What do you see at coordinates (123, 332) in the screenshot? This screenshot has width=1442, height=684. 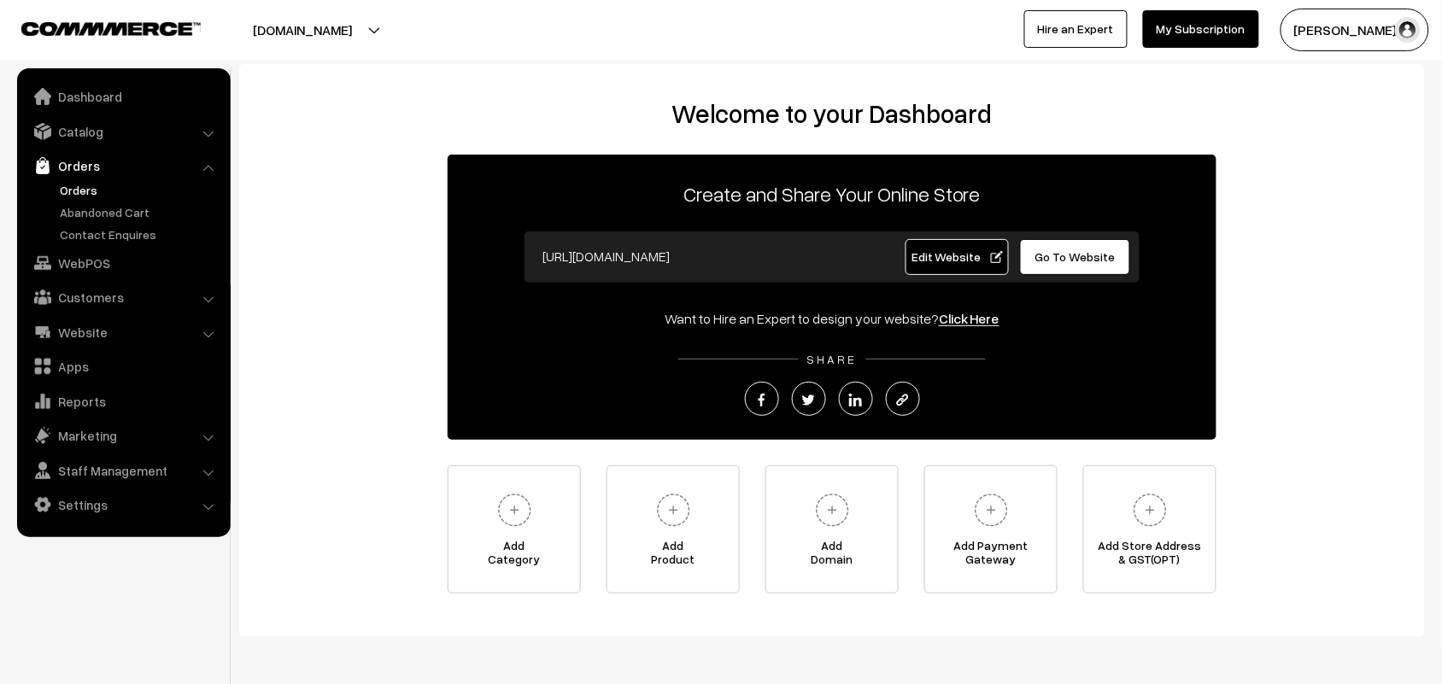 I see `a: Website` at bounding box center [123, 332].